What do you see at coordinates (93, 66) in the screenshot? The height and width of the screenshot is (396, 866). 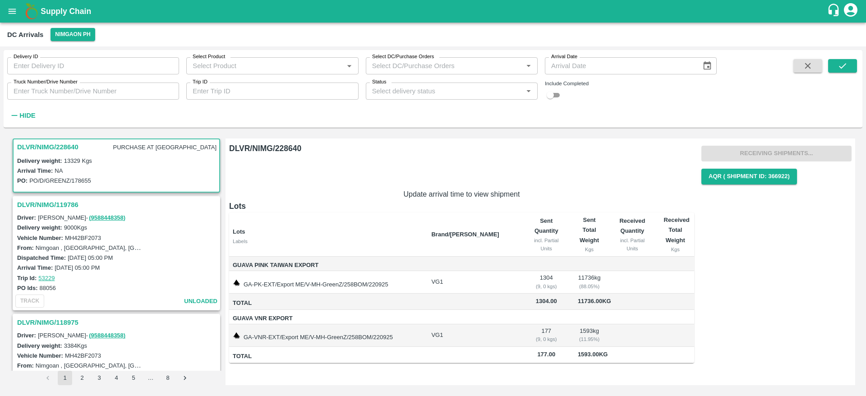 I see `input: Enter Delivery ID` at bounding box center [93, 66].